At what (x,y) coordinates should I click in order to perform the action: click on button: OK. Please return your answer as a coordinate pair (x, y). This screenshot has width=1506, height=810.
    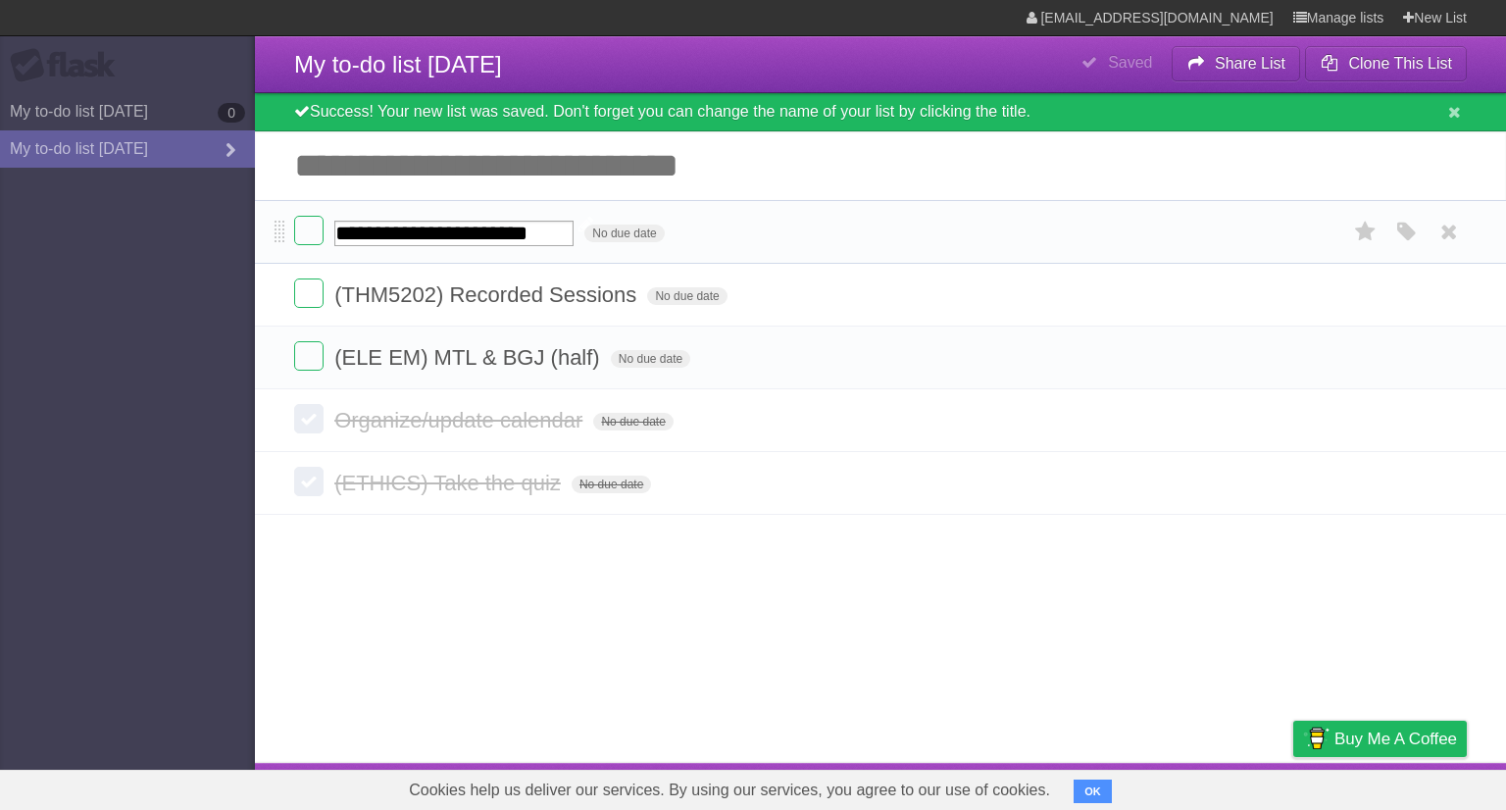
    Looking at the image, I should click on (1092, 791).